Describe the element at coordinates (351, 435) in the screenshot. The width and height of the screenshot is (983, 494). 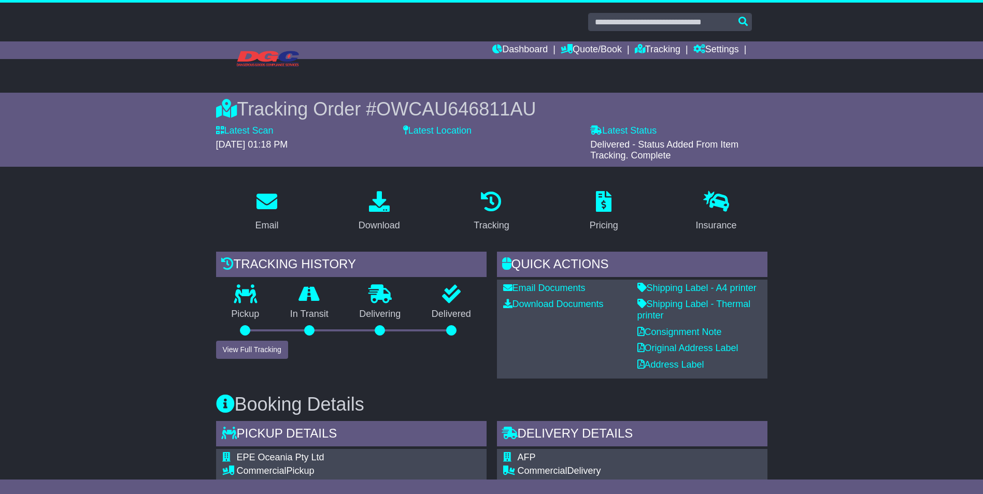
I see `div: Pickup Details` at that location.